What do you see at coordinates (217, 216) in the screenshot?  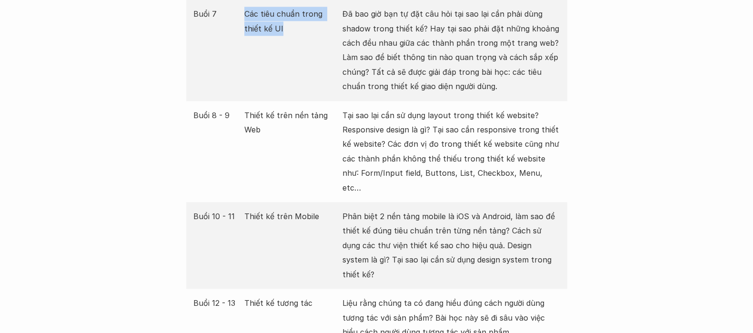 I see `p: Buổi 10 - 11` at bounding box center [217, 216].